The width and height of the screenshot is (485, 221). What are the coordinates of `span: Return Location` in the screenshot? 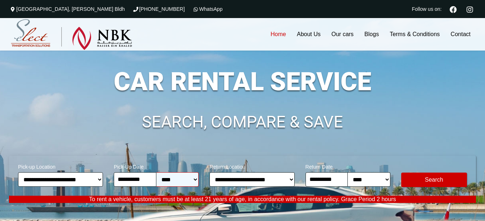 It's located at (252, 166).